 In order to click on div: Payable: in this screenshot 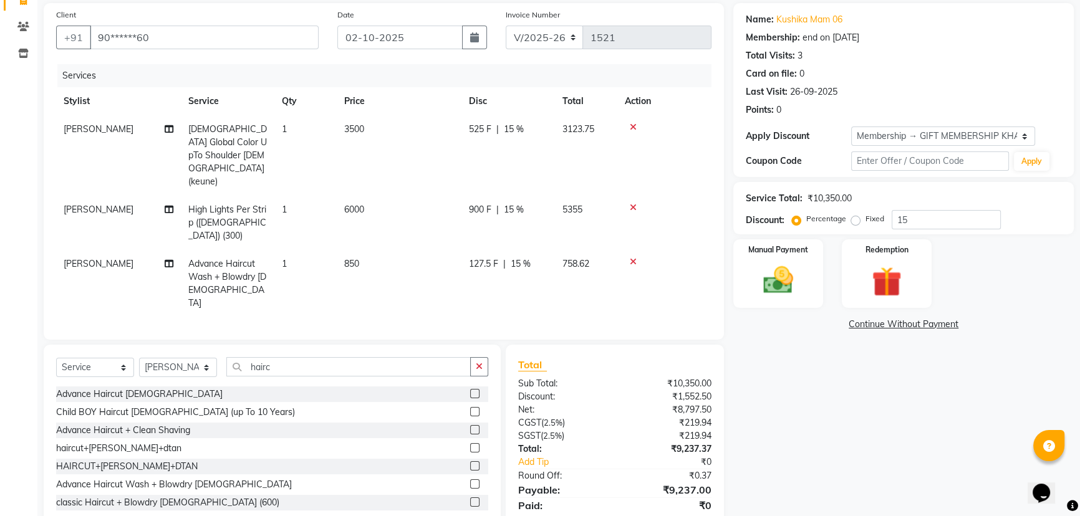, I will do `click(562, 490)`.